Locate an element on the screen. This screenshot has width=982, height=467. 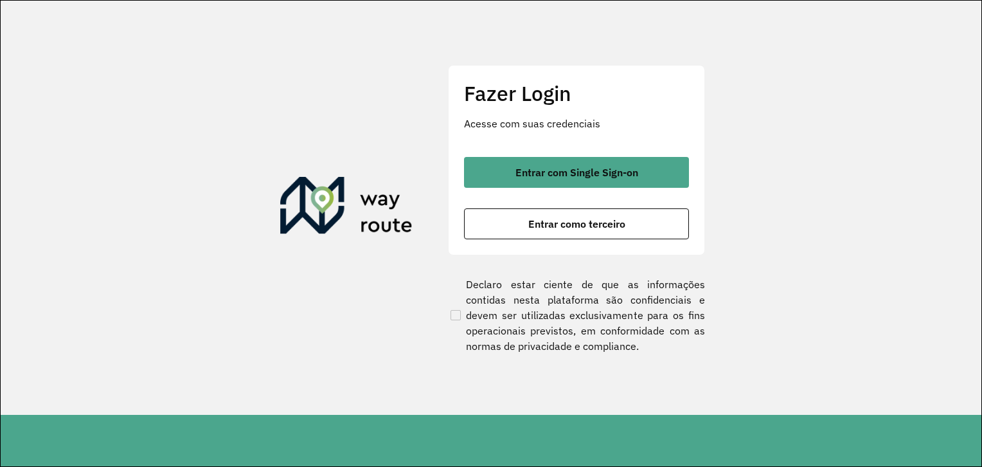
label: Declaro estar ciente de que as informações contidas nesta plataforma são confidenciais e devem se... is located at coordinates (576, 315).